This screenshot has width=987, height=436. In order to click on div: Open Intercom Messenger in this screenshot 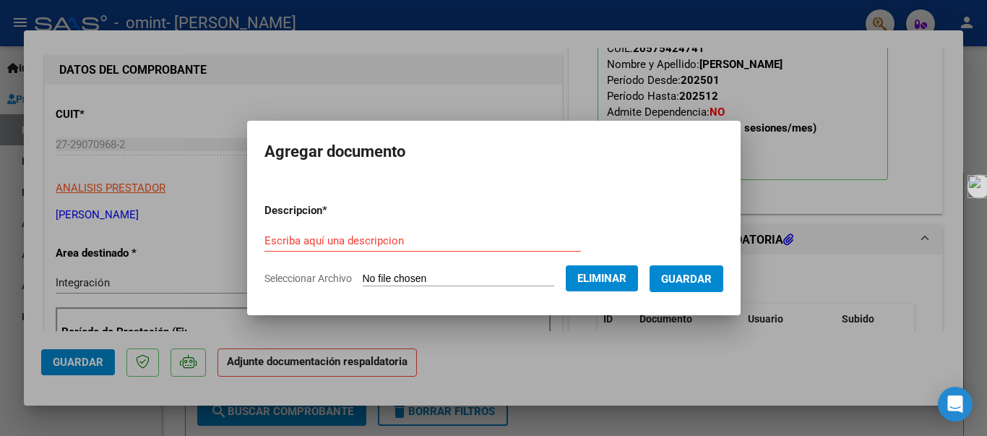, I will do `click(956, 404)`.